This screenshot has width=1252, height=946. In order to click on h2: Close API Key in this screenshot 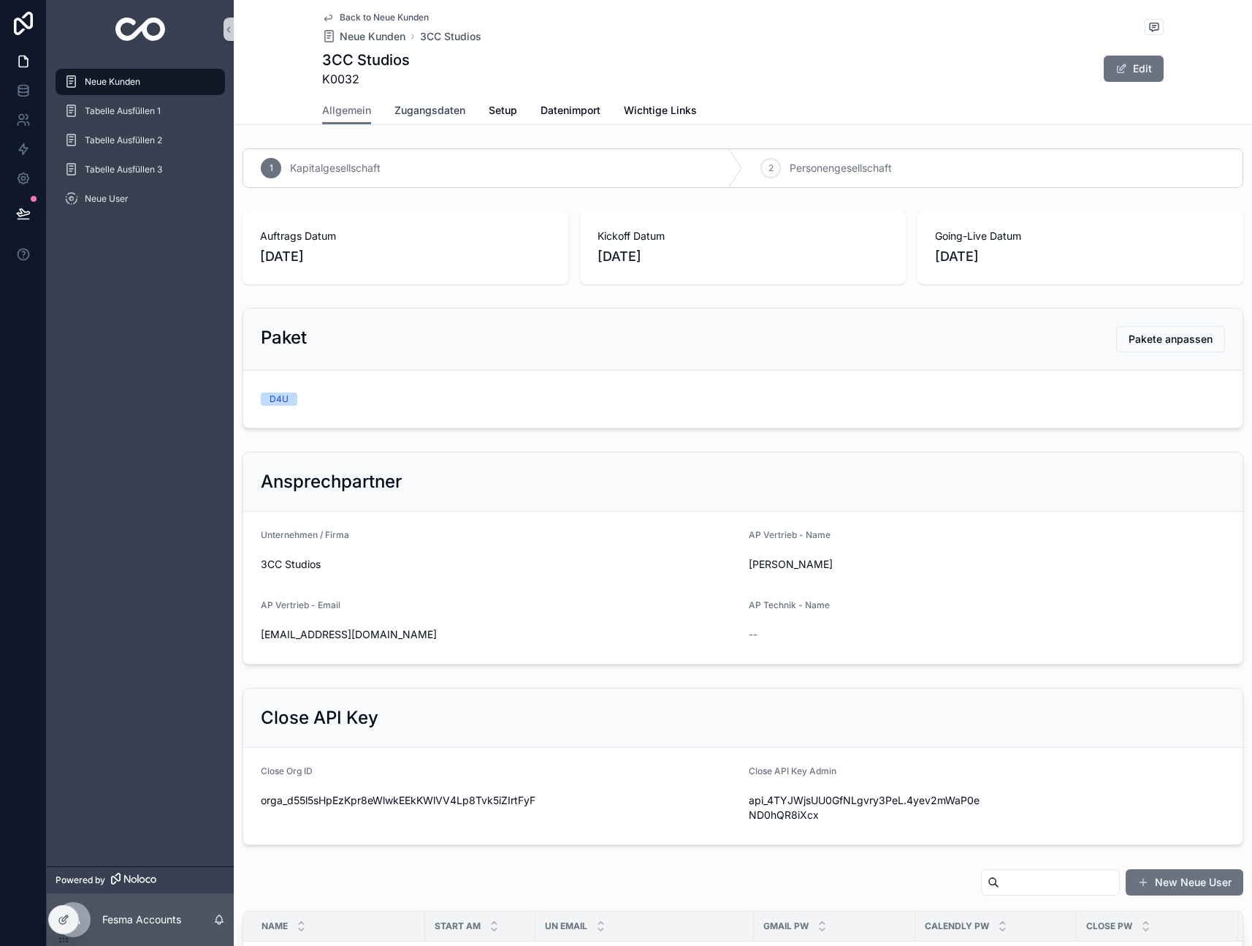, I will do `click(319, 718)`.